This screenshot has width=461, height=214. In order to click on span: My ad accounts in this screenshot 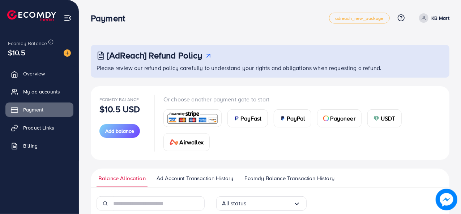, I will do `click(42, 92)`.